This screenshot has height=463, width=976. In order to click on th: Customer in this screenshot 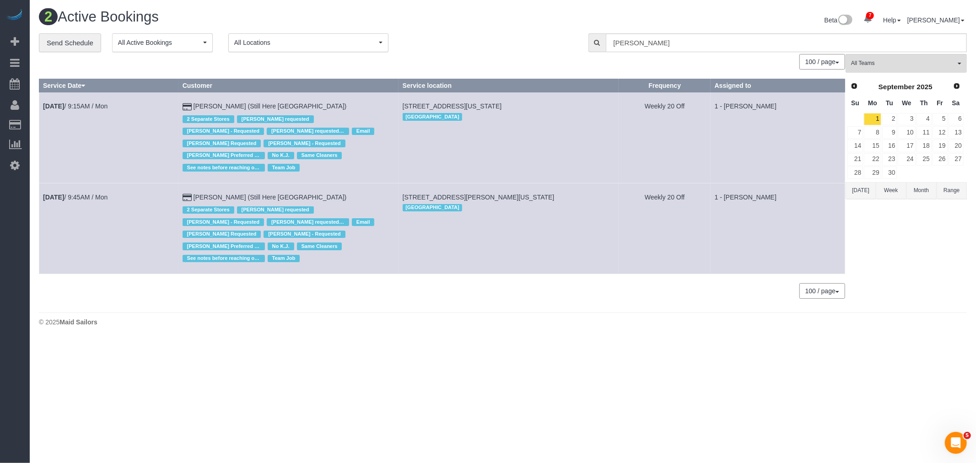, I will do `click(288, 86)`.